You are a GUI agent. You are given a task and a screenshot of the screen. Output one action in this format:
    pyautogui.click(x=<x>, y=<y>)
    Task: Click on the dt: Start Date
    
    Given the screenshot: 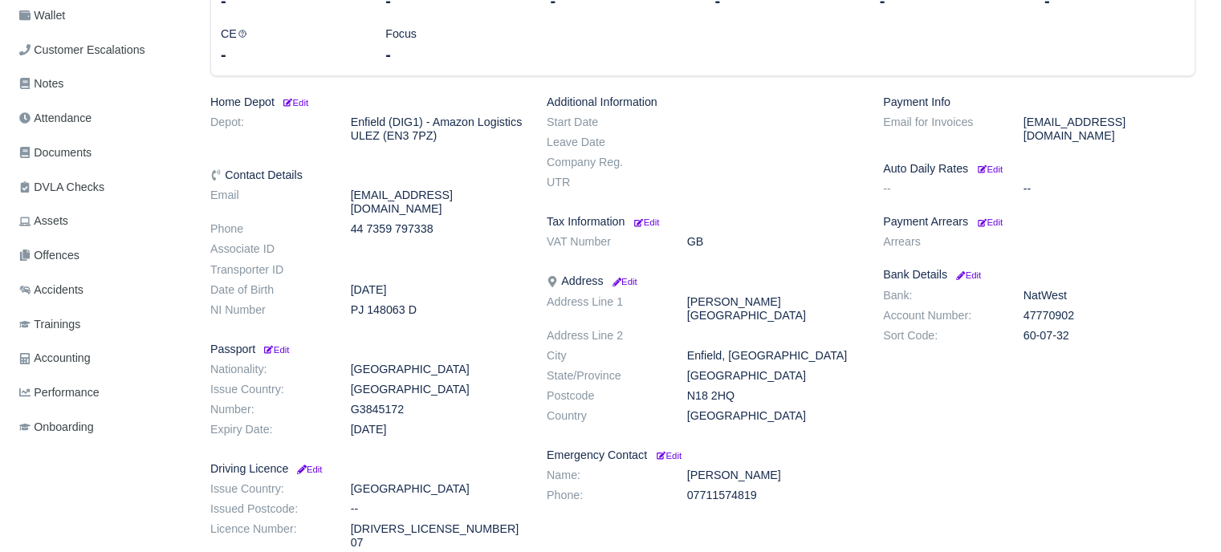 What is the action you would take?
    pyautogui.click(x=604, y=122)
    